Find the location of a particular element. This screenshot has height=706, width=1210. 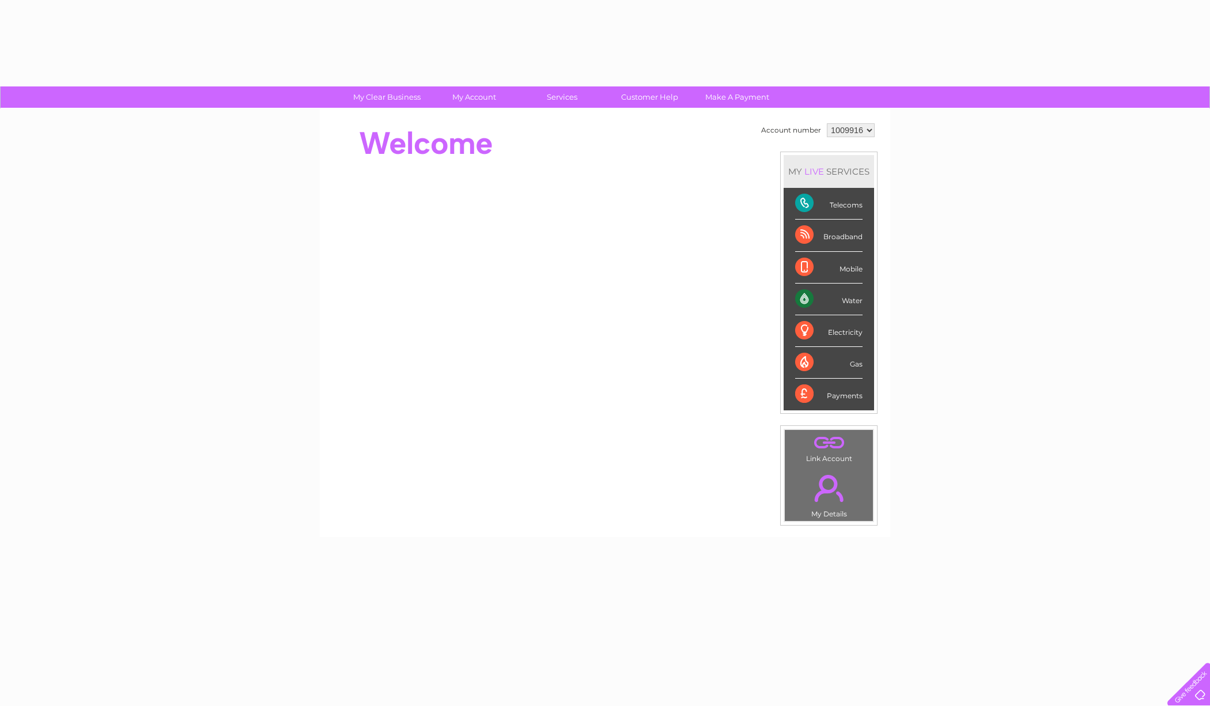

div: Gas is located at coordinates (829, 362).